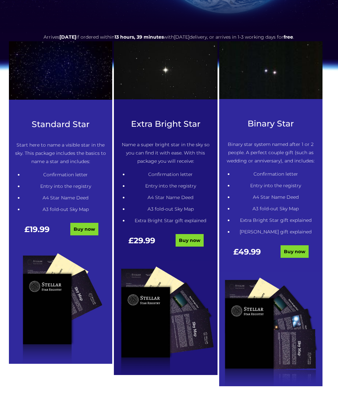 The width and height of the screenshot is (338, 410). What do you see at coordinates (288, 37) in the screenshot?
I see `b: free` at bounding box center [288, 37].